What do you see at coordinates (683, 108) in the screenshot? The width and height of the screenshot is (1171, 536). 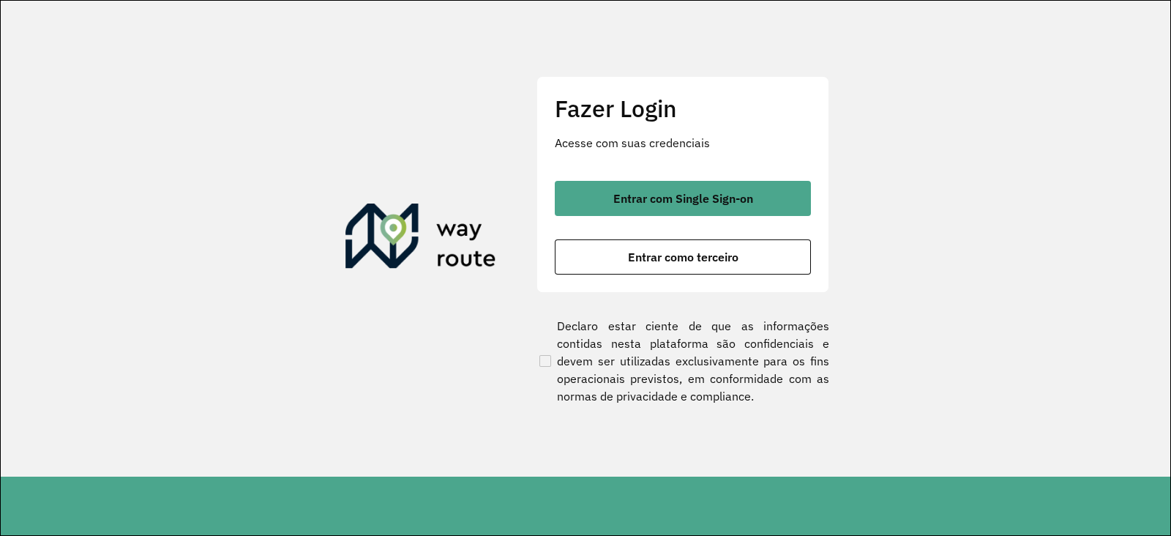 I see `h2: Fazer Login` at bounding box center [683, 108].